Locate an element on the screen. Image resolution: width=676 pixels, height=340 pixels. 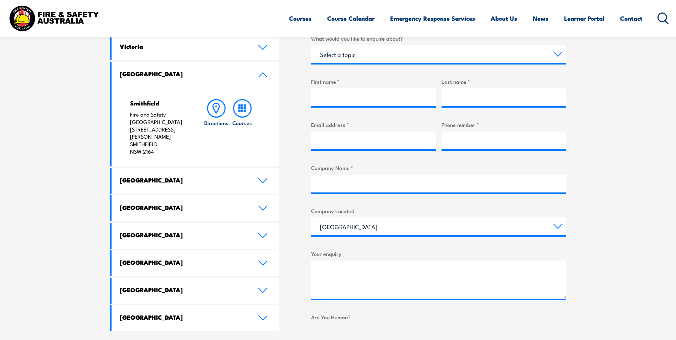
label: Are You Human? is located at coordinates (439, 317).